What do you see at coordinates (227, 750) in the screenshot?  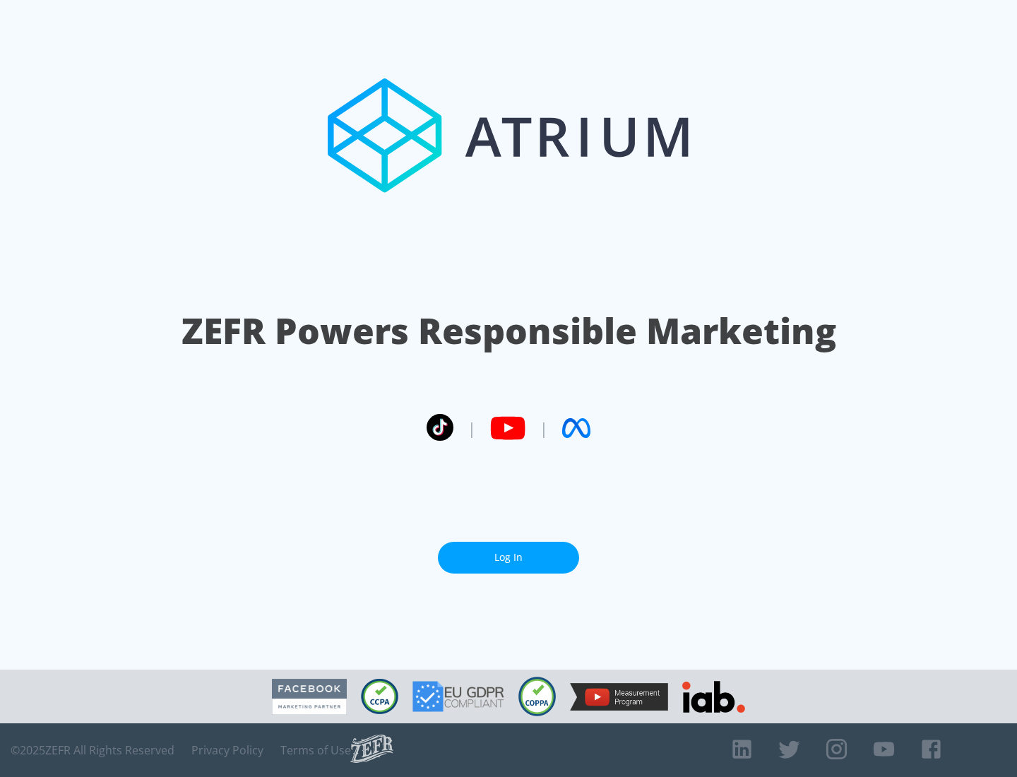 I see `a: Privacy Policy` at bounding box center [227, 750].